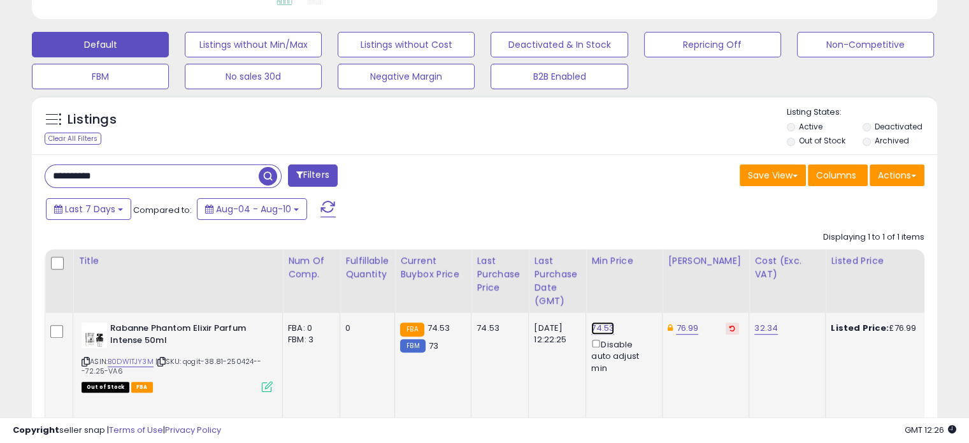  I want to click on div: Last Purchase Date (GMT), so click(557, 281).